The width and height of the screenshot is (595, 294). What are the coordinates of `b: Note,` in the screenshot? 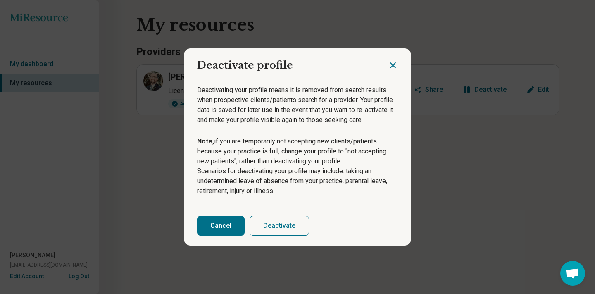 It's located at (205, 141).